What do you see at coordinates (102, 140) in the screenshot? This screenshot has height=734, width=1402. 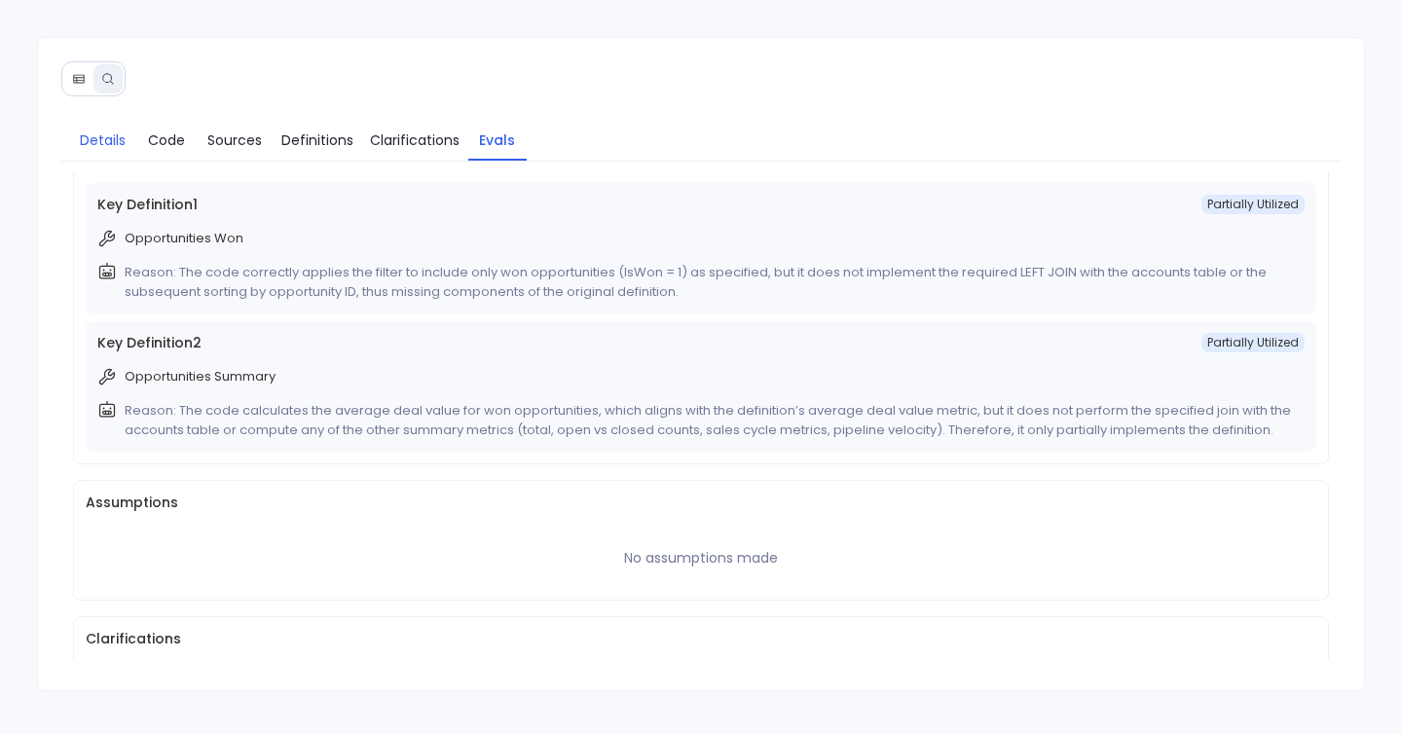 I see `span: Details` at bounding box center [102, 140].